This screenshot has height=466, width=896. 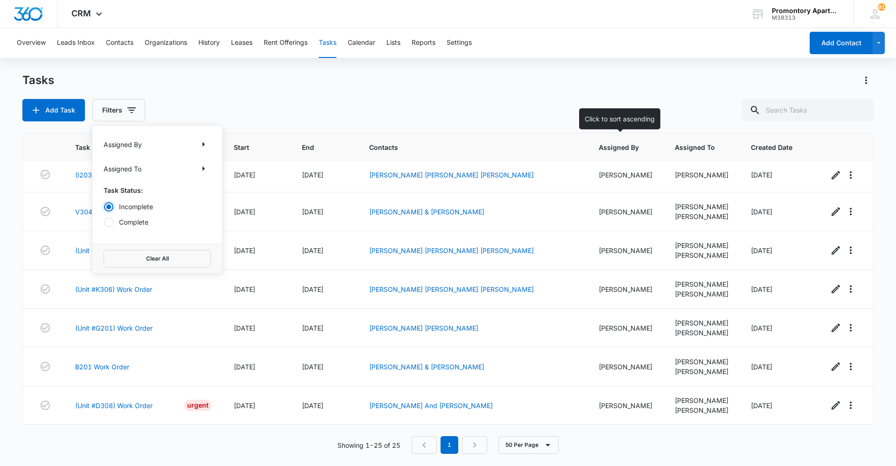 What do you see at coordinates (695, 147) in the screenshot?
I see `span: Assigned To` at bounding box center [695, 147].